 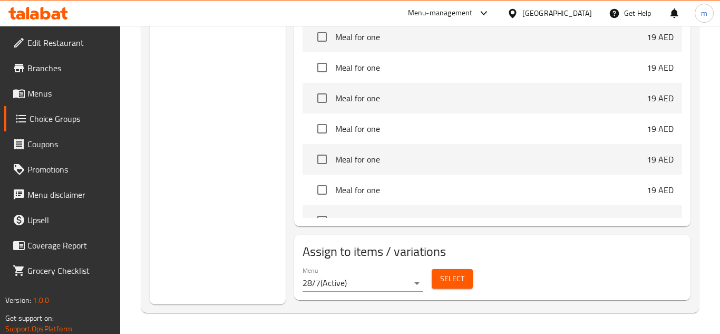 I want to click on a: Menus, so click(x=62, y=93).